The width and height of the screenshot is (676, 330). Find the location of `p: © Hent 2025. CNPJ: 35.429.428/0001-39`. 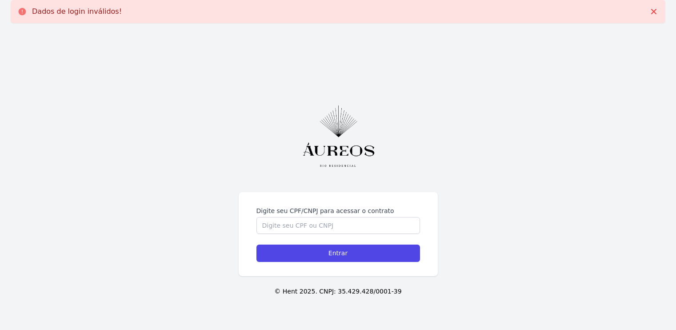

p: © Hent 2025. CNPJ: 35.429.428/0001-39 is located at coordinates (338, 291).